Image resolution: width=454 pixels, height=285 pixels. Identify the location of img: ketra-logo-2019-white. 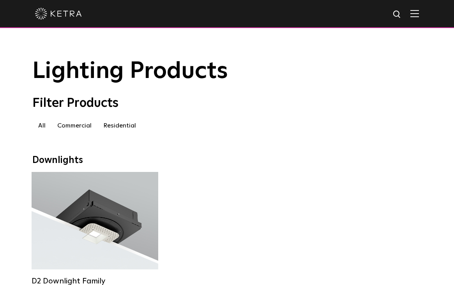
(58, 14).